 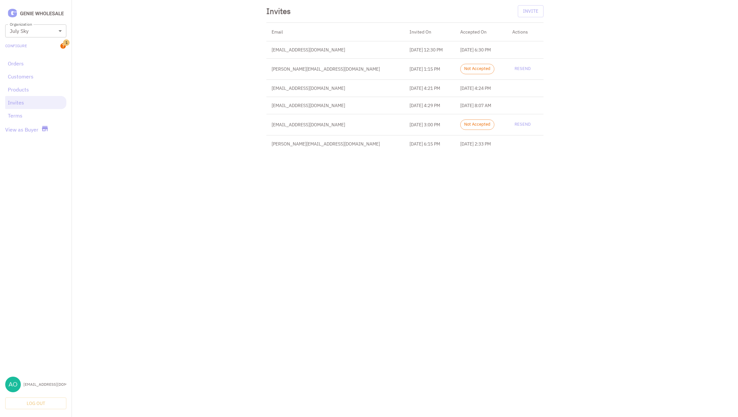 What do you see at coordinates (36, 76) in the screenshot?
I see `a: Customers` at bounding box center [36, 76].